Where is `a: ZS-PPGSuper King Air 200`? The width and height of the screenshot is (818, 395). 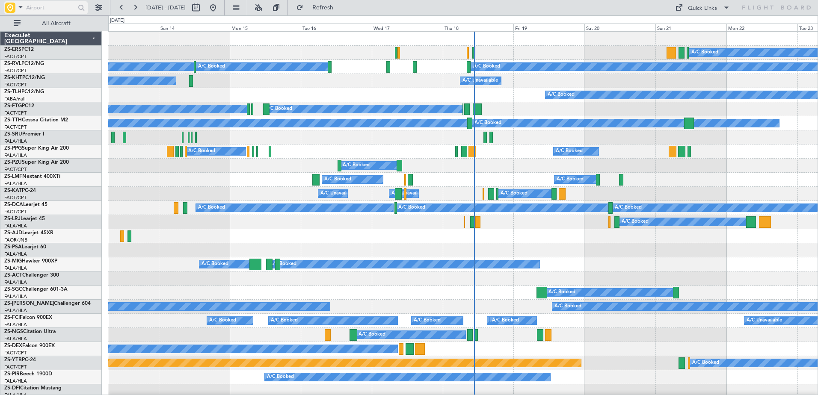 a: ZS-PPGSuper King Air 200 is located at coordinates (36, 149).